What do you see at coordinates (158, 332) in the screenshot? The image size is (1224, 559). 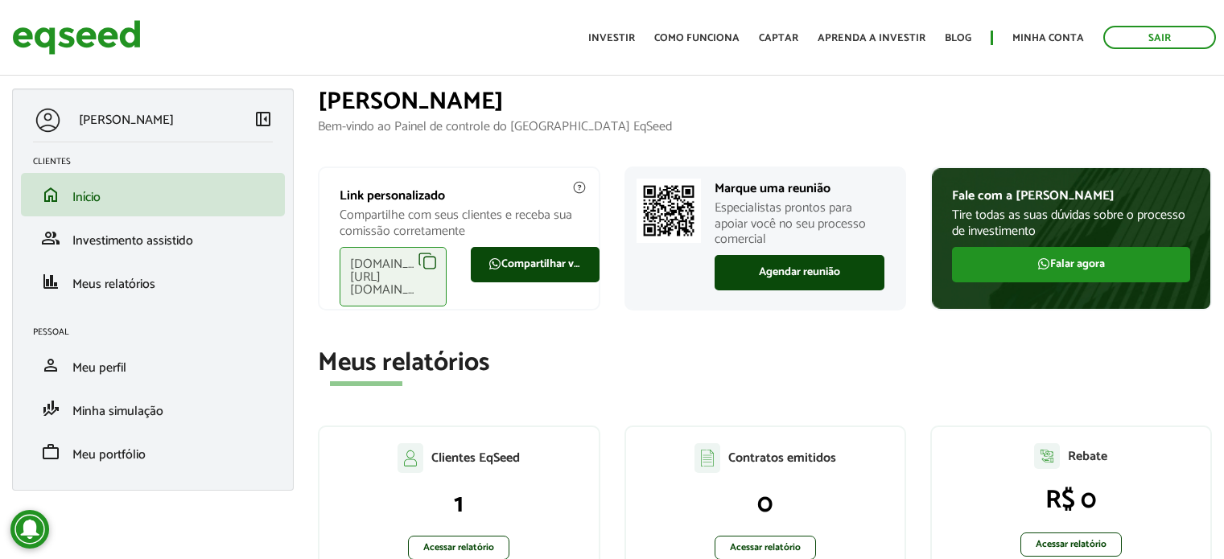 I see `h2: Pessoal` at bounding box center [158, 332].